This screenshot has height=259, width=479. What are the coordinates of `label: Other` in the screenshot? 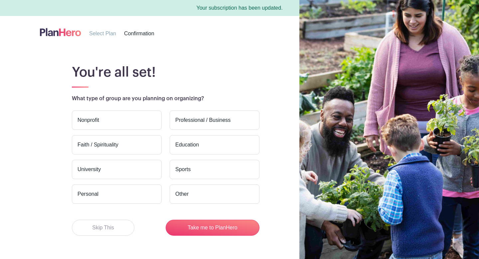 It's located at (215, 194).